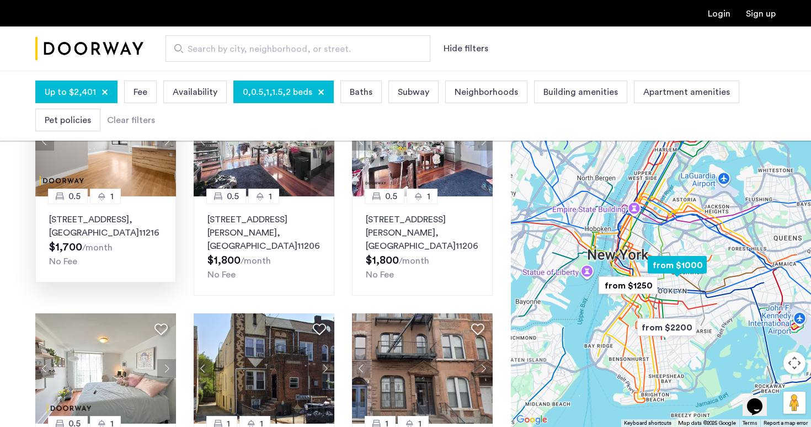  I want to click on img: Google, so click(532, 420).